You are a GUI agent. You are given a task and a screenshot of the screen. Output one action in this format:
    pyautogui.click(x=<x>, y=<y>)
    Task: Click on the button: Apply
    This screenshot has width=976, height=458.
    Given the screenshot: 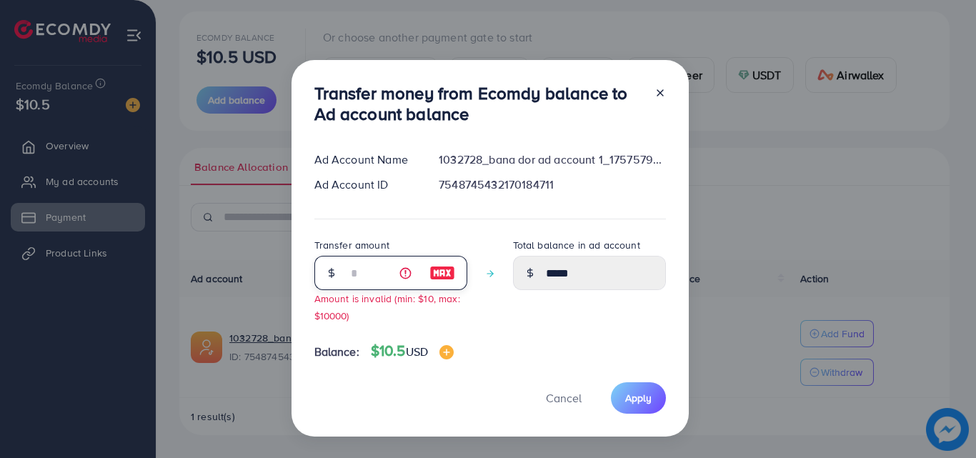 What is the action you would take?
    pyautogui.click(x=638, y=397)
    